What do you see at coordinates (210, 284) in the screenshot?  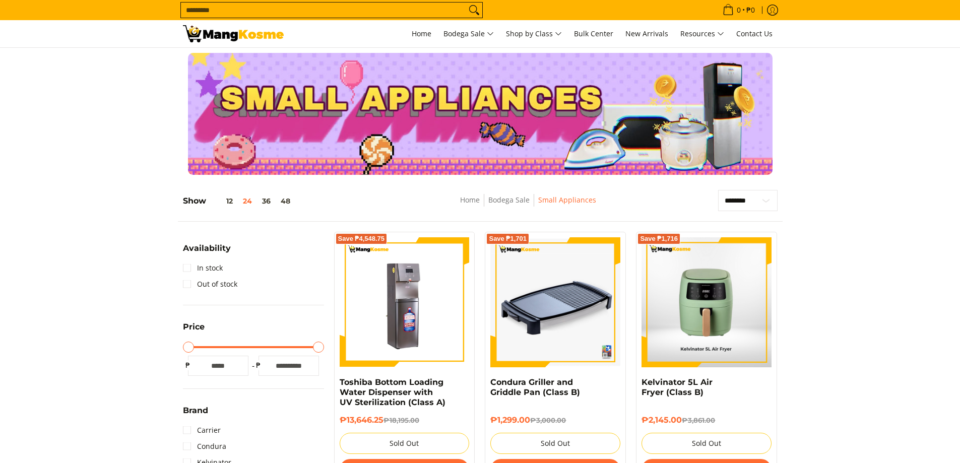 I see `a: Out of stock` at bounding box center [210, 284].